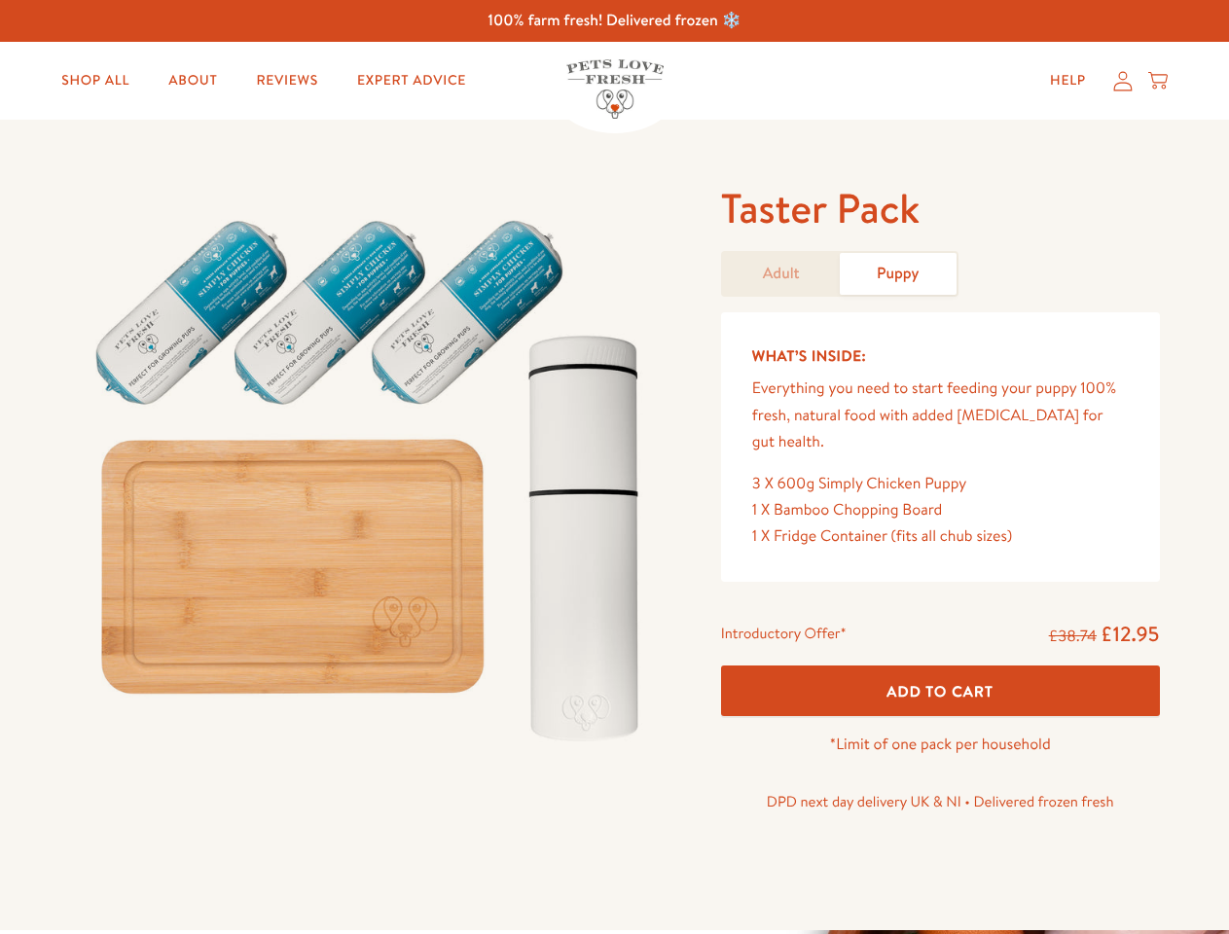 This screenshot has width=1229, height=934. Describe the element at coordinates (372, 472) in the screenshot. I see `img: Taster Pack - Puppy` at that location.